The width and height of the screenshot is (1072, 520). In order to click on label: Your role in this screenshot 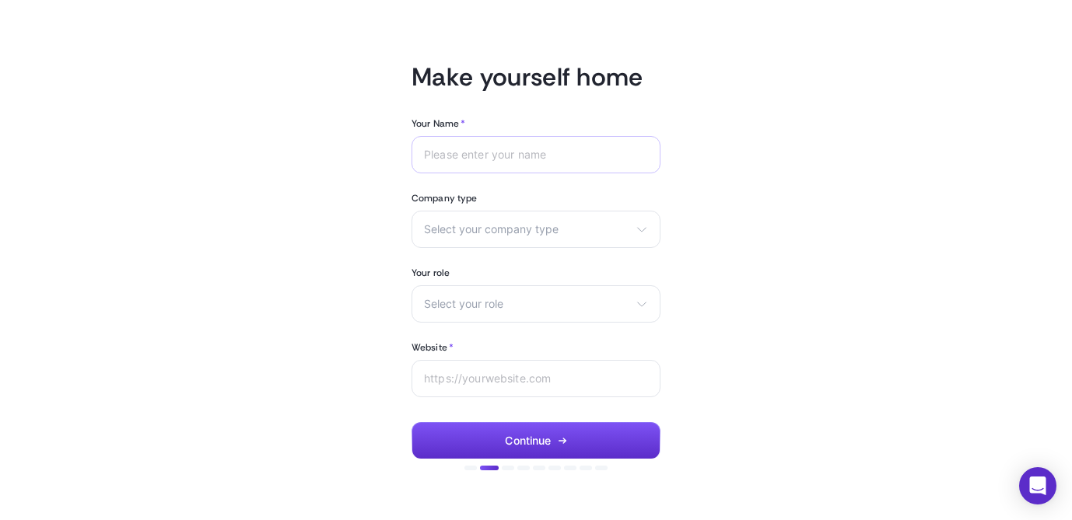, I will do `click(536, 273)`.